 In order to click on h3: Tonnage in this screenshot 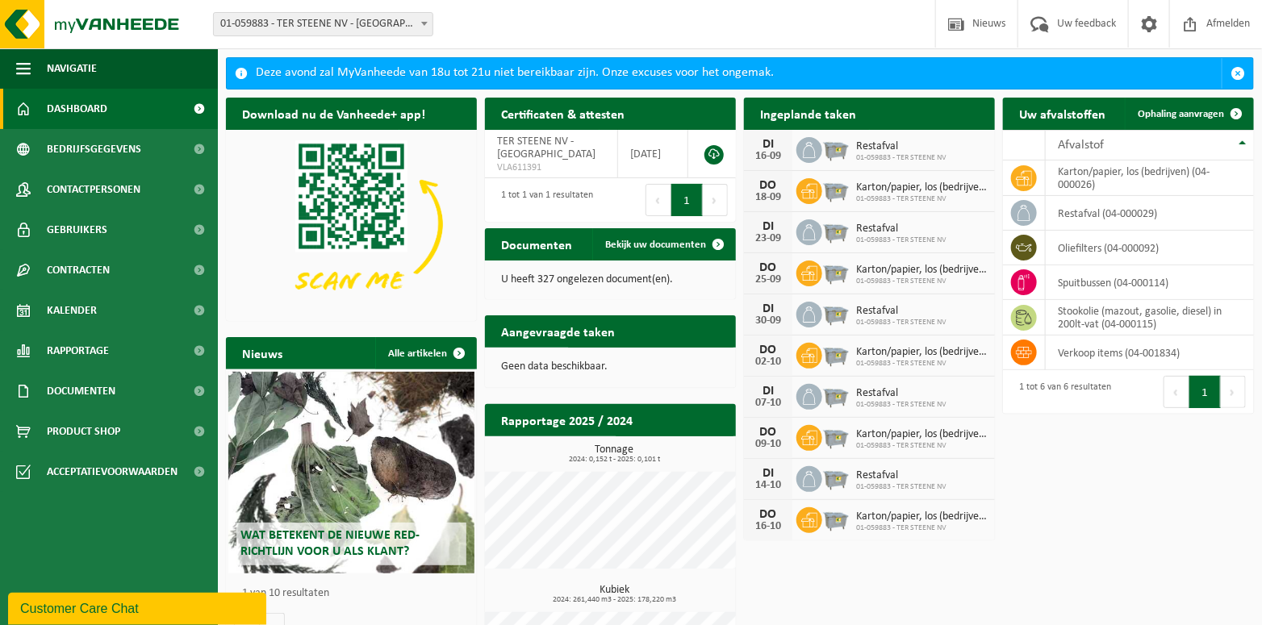, I will do `click(614, 454)`.